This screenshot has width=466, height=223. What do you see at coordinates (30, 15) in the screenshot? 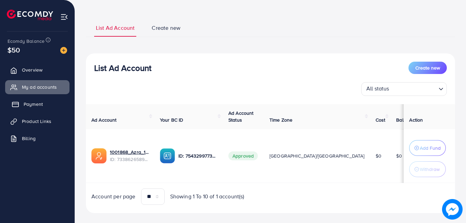
I see `img: logo` at bounding box center [30, 15].